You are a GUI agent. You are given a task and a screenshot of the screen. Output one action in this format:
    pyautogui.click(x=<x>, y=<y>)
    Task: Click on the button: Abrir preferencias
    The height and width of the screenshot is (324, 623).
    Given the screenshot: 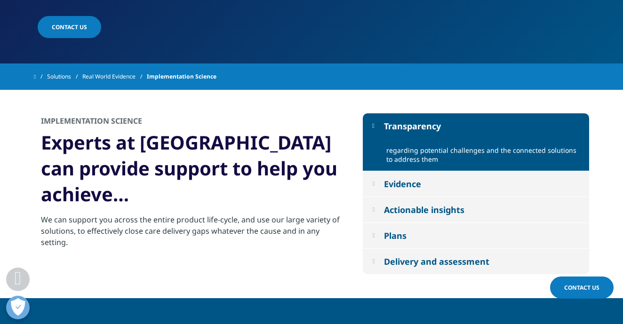 What is the action you would take?
    pyautogui.click(x=18, y=308)
    